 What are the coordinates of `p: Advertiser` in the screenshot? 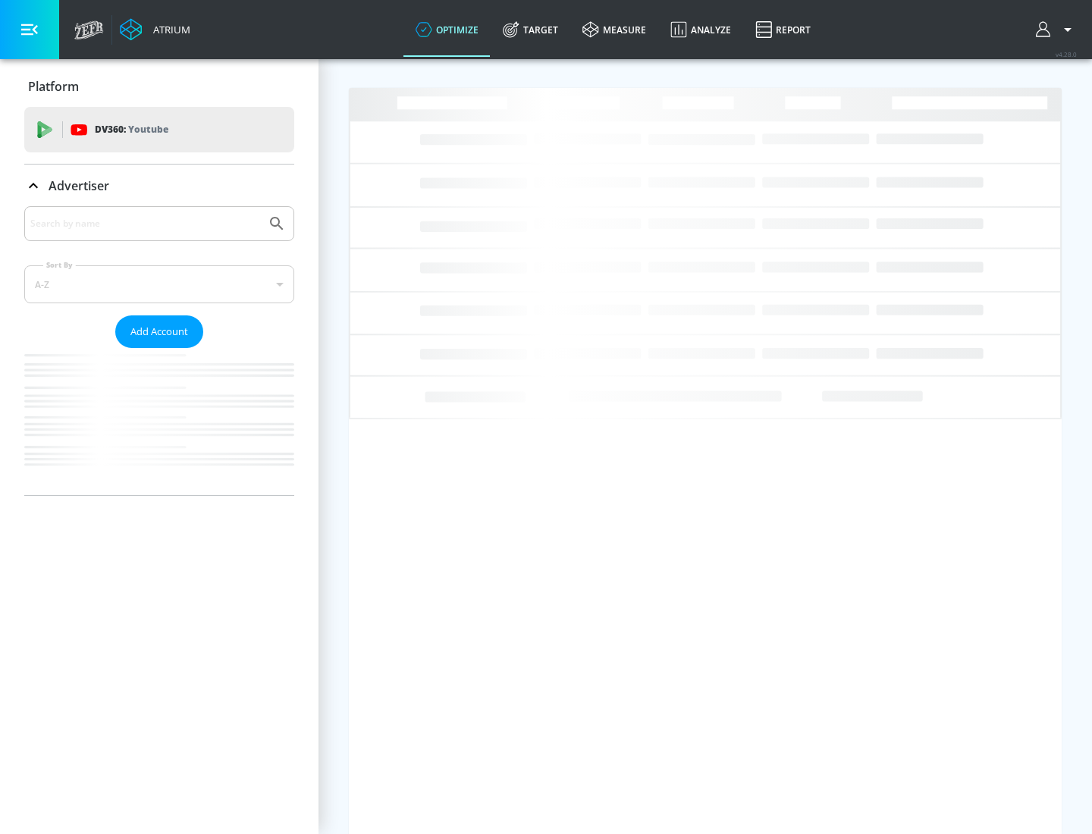 It's located at (79, 186).